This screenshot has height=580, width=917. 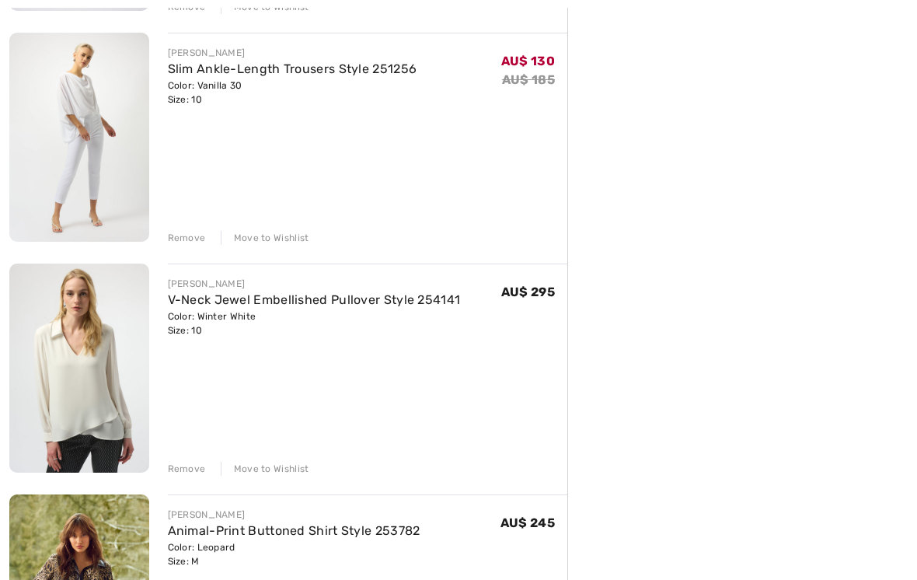 What do you see at coordinates (314, 323) in the screenshot?
I see `div: Color: Winter White Size: 10` at bounding box center [314, 323].